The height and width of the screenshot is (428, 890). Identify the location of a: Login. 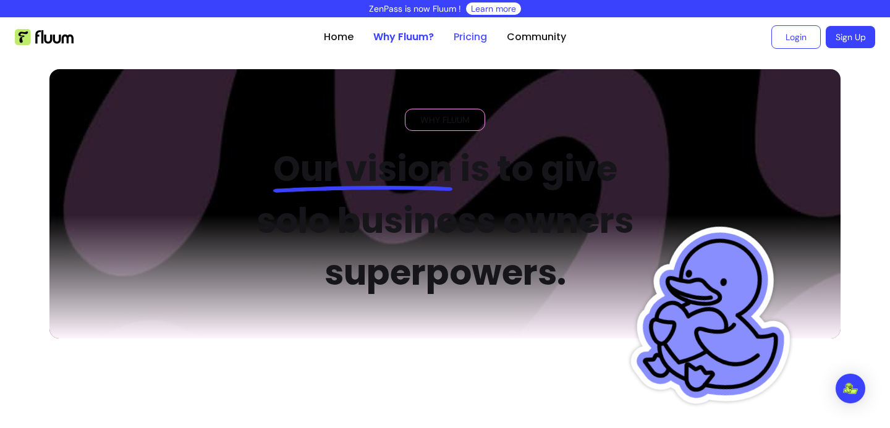
(796, 37).